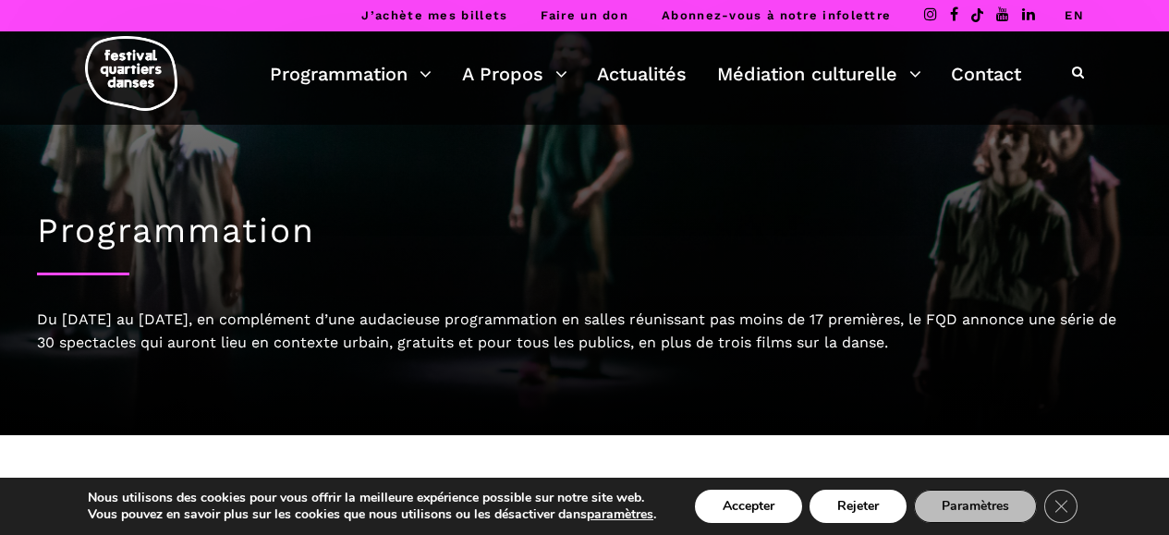 This screenshot has width=1169, height=535. Describe the element at coordinates (584, 231) in the screenshot. I see `h1: Programmation` at that location.